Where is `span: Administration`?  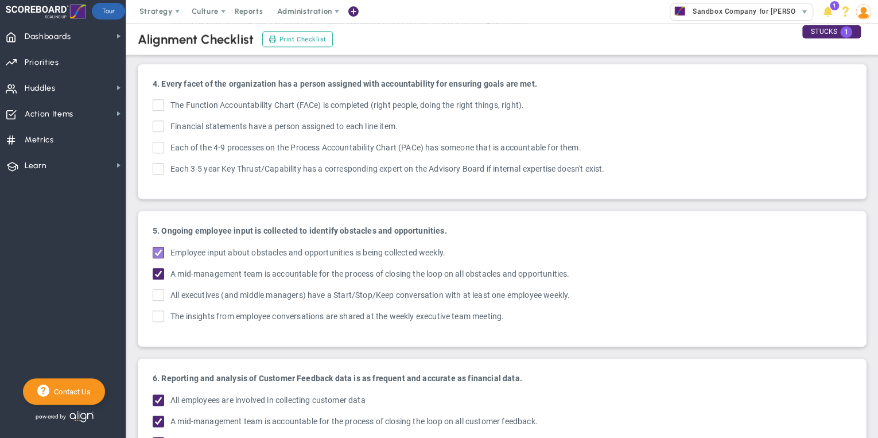
span: Administration is located at coordinates (304, 11).